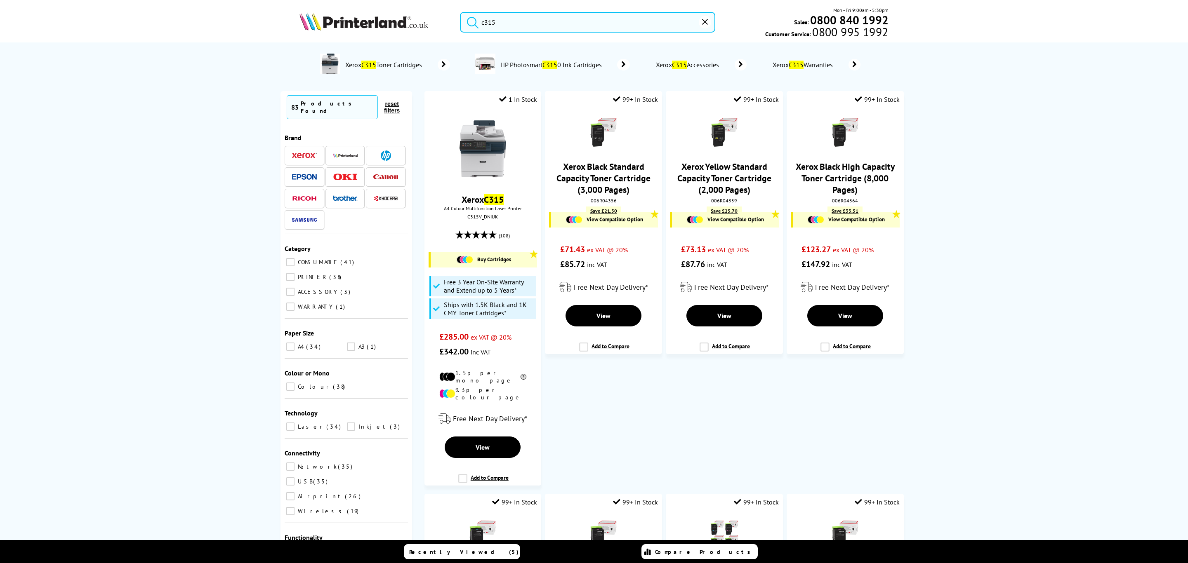 The image size is (1188, 563). Describe the element at coordinates (801, 22) in the screenshot. I see `span: Sales:` at that location.